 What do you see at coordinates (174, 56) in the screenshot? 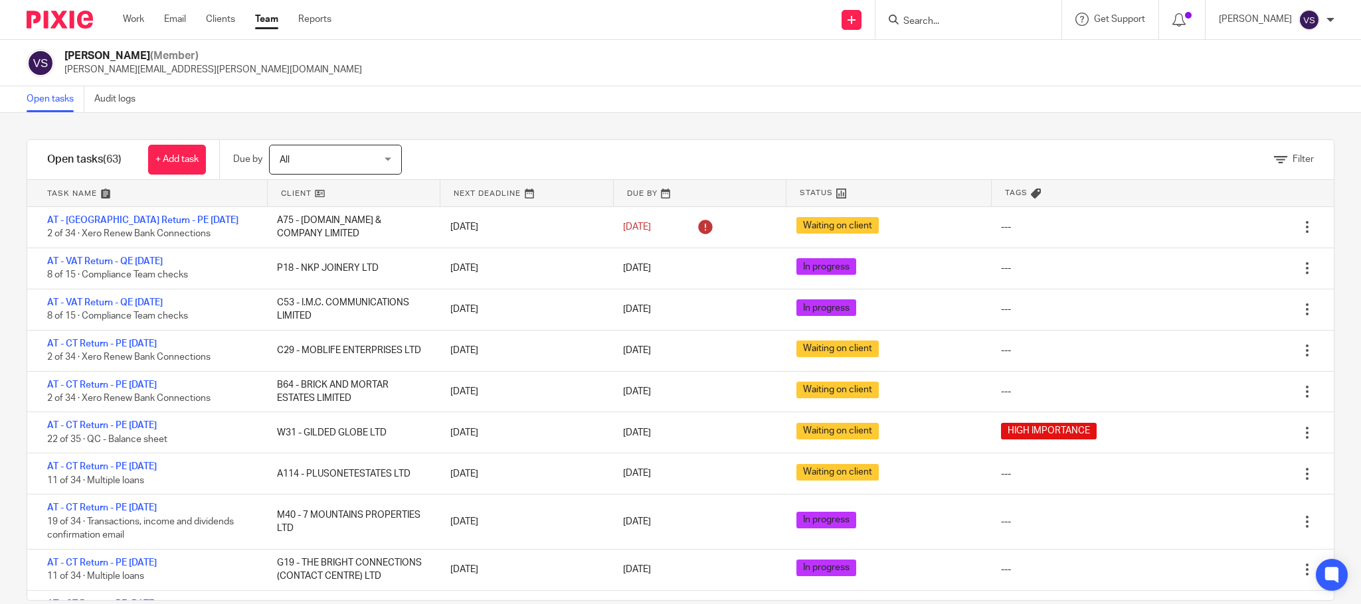
I see `span: (Member)` at bounding box center [174, 56].